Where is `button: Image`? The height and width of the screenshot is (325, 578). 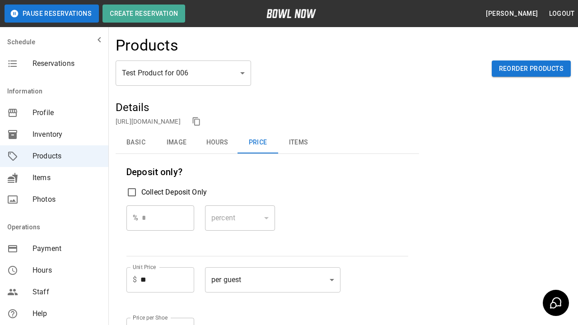 button: Image is located at coordinates (177, 143).